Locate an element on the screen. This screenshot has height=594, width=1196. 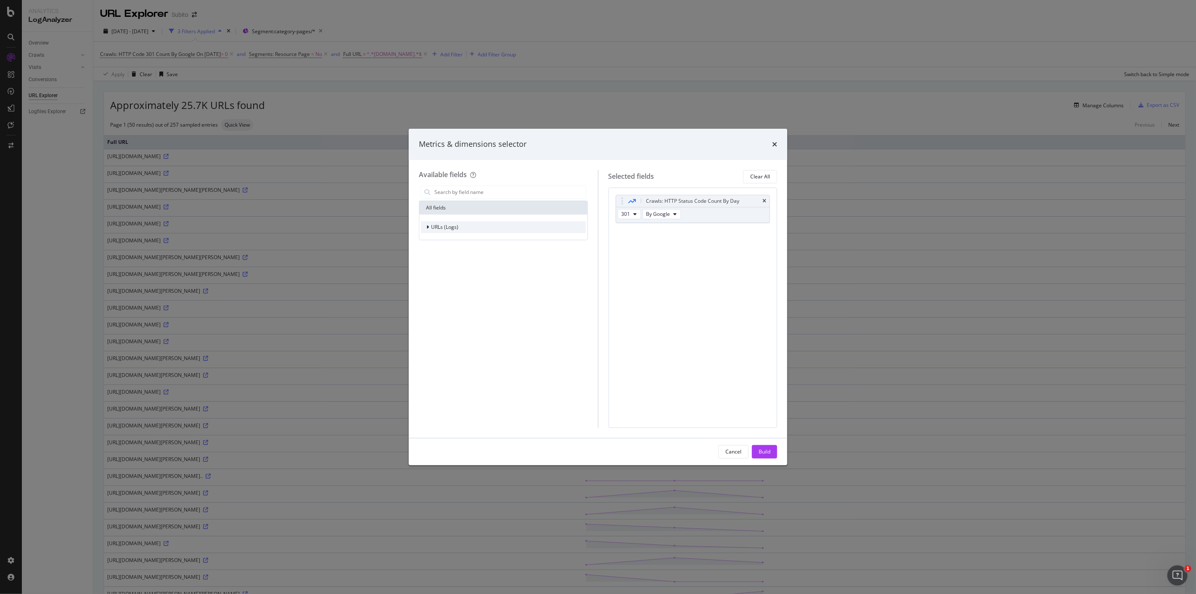
span: 301 is located at coordinates (626, 214).